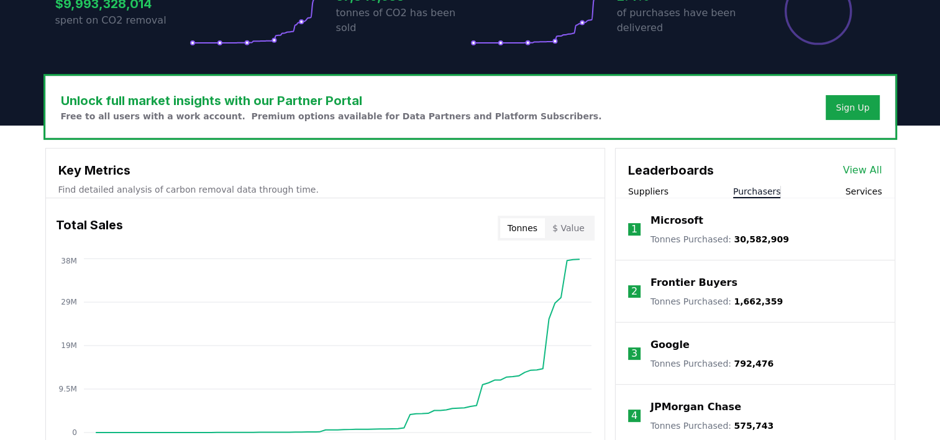 This screenshot has height=440, width=940. I want to click on p: Find detailed analysis of carbon removal data through time., so click(325, 190).